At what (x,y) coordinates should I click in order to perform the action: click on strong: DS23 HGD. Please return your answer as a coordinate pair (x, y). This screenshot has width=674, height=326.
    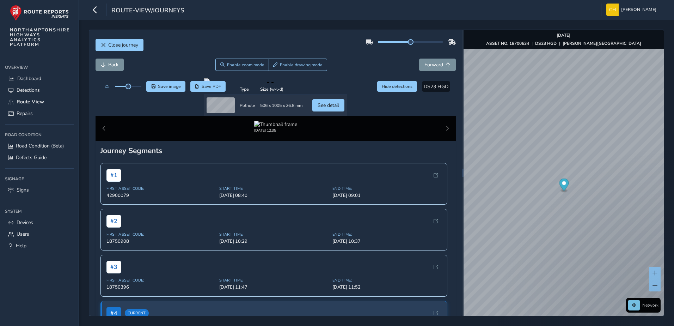
    Looking at the image, I should click on (546, 43).